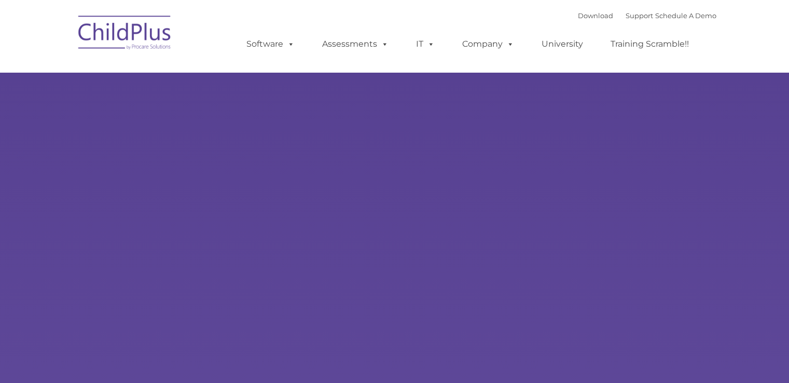  I want to click on a: Schedule A Demo, so click(685, 16).